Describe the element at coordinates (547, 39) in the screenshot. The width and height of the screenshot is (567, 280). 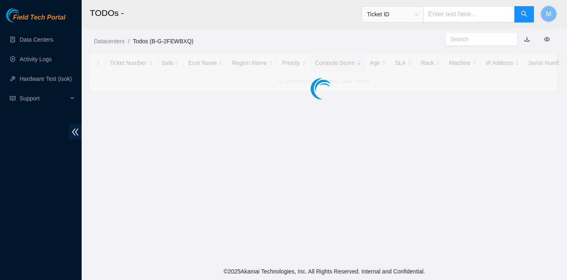
I see `span: eye` at that location.